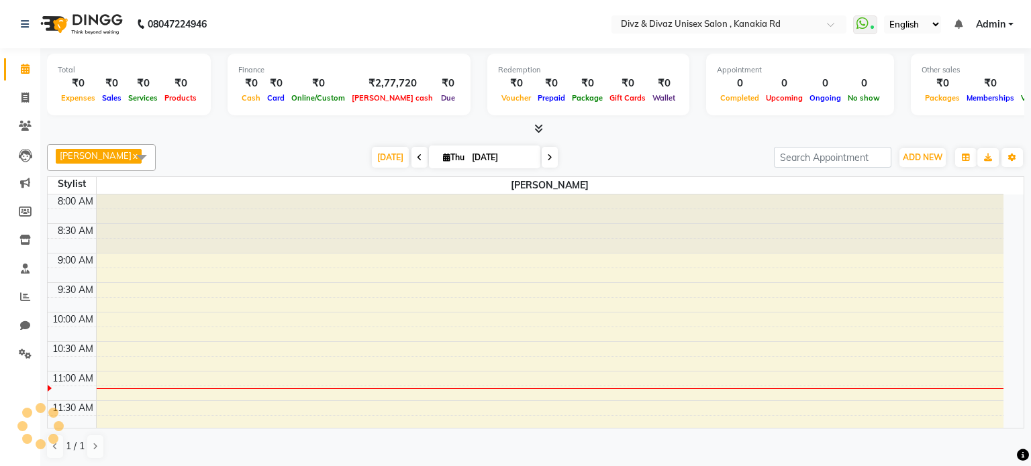 This screenshot has width=1031, height=466. What do you see at coordinates (922, 158) in the screenshot?
I see `button: ADD NEW` at bounding box center [922, 158].